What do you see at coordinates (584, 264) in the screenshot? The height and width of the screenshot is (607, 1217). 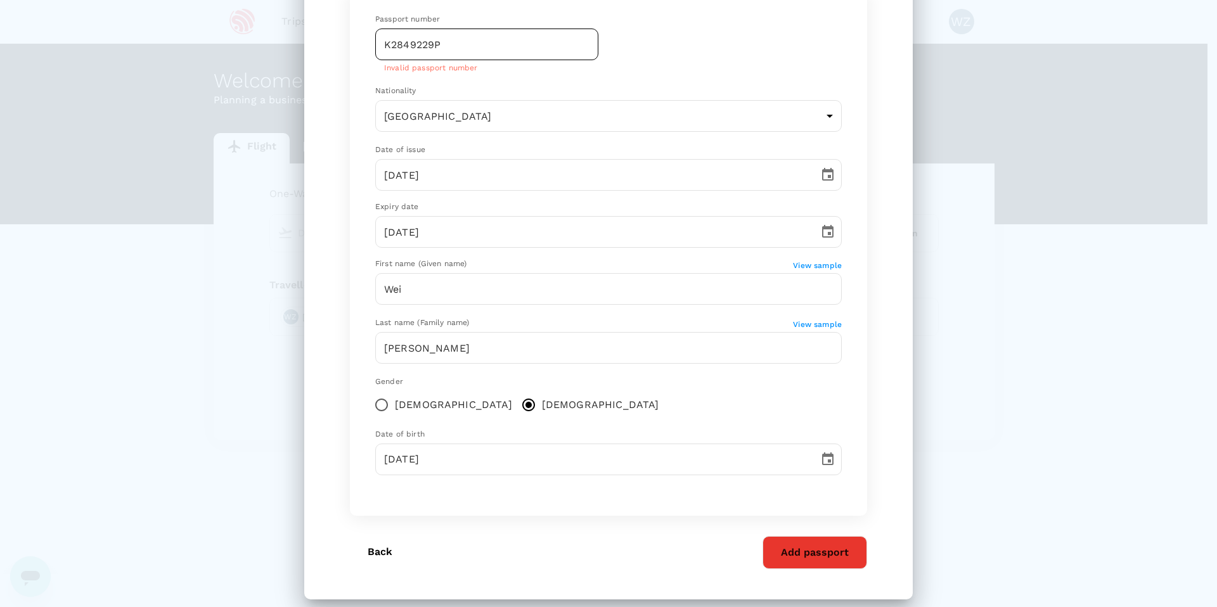 I see `div: First name (Given name)` at bounding box center [584, 264].